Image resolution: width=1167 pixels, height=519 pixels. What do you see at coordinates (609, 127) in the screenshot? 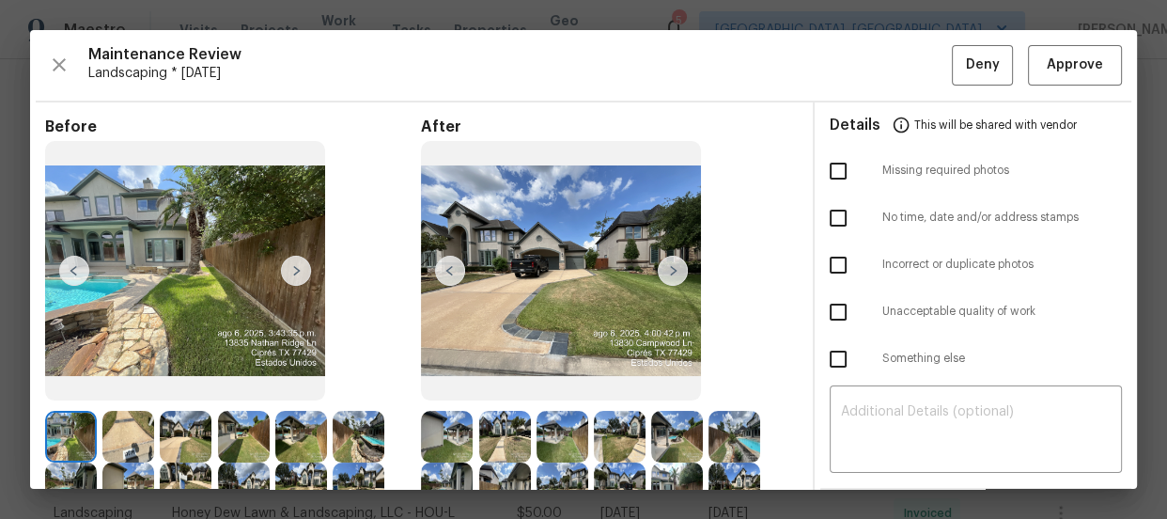
I see `span: After` at bounding box center [609, 127].